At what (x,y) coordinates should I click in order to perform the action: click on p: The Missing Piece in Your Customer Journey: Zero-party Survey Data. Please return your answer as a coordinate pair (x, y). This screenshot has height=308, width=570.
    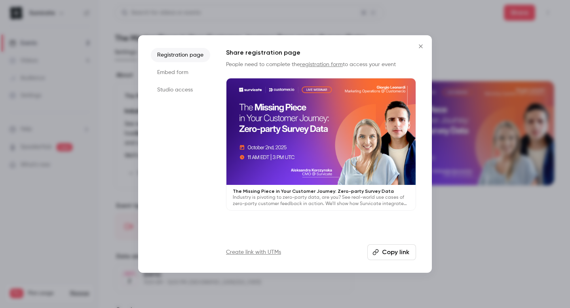
    Looking at the image, I should click on (321, 191).